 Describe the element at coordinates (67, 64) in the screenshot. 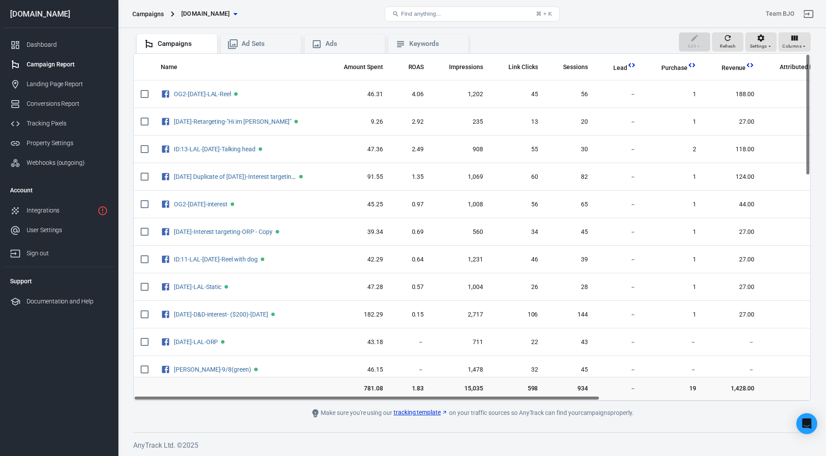

I see `div: Campaign Report` at that location.